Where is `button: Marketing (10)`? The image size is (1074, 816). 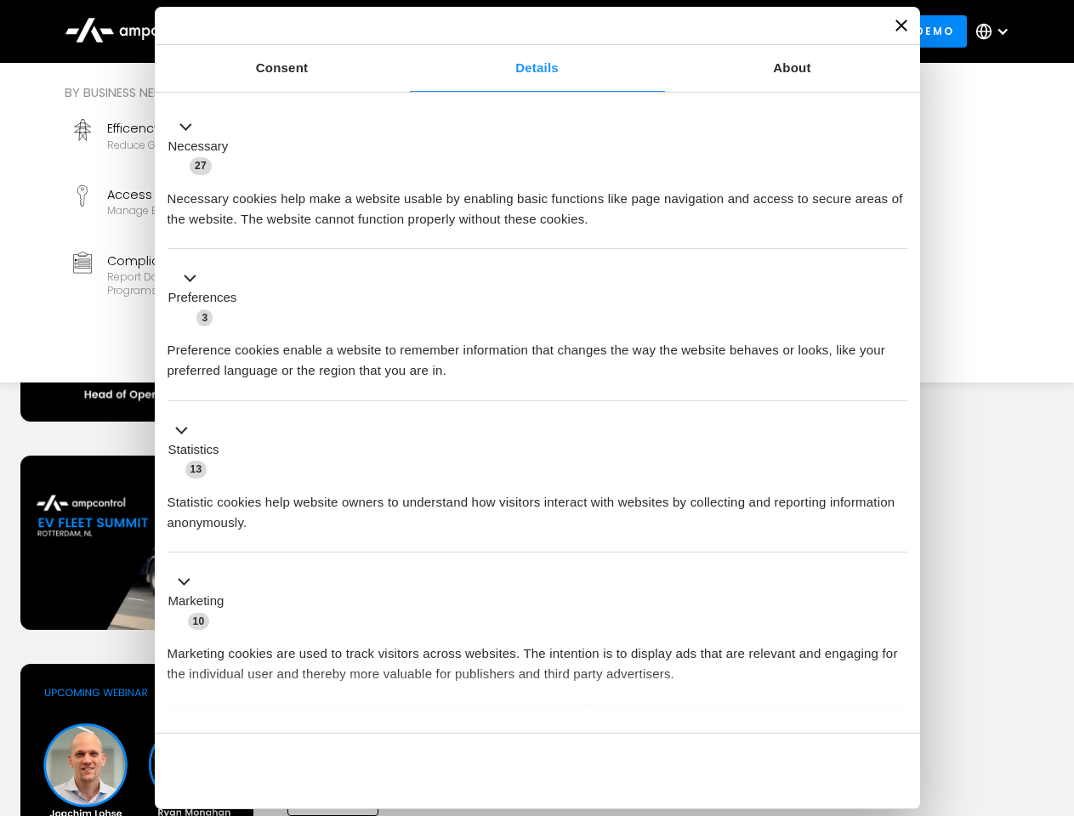 button: Marketing (10) is located at coordinates (201, 602).